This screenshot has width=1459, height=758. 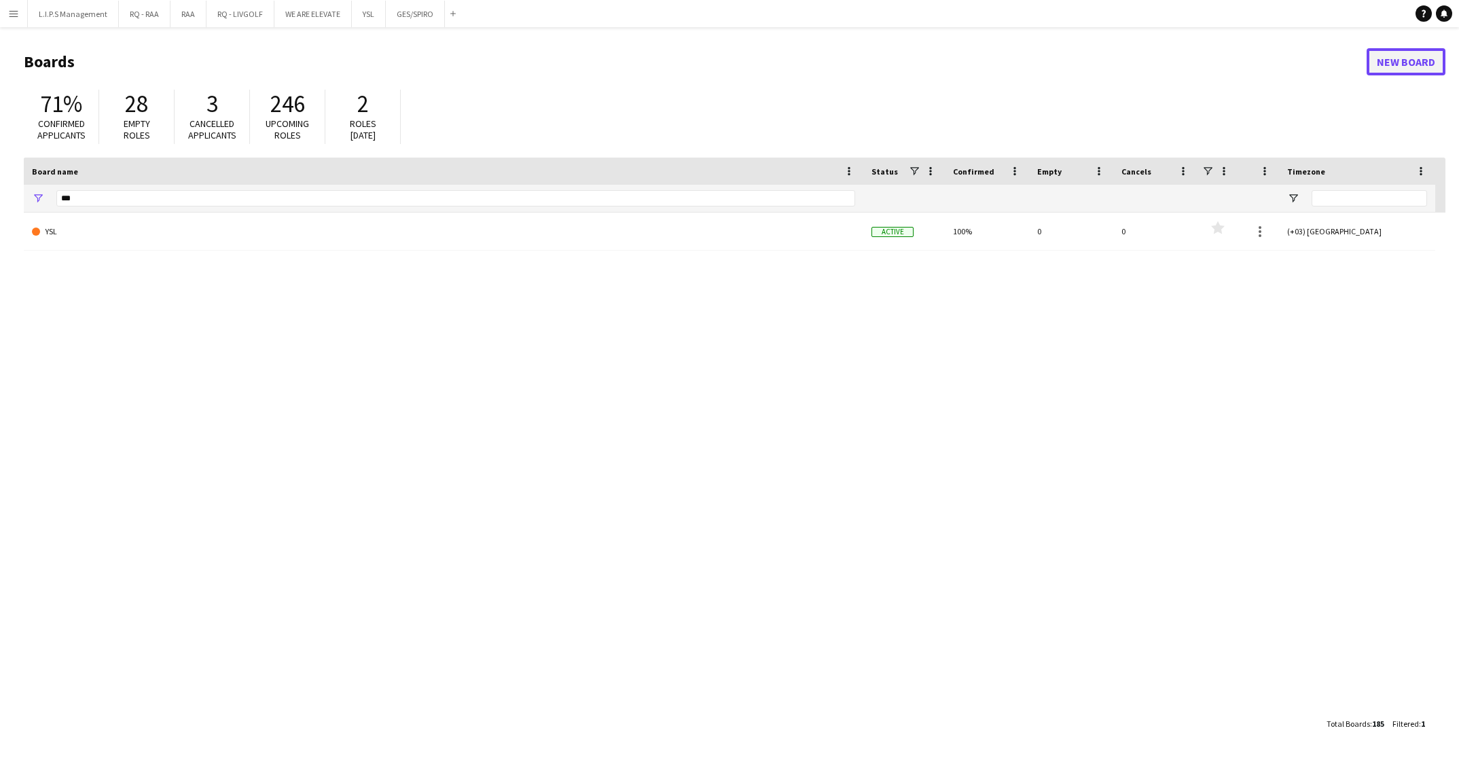 What do you see at coordinates (1137, 171) in the screenshot?
I see `span: Cancels` at bounding box center [1137, 171].